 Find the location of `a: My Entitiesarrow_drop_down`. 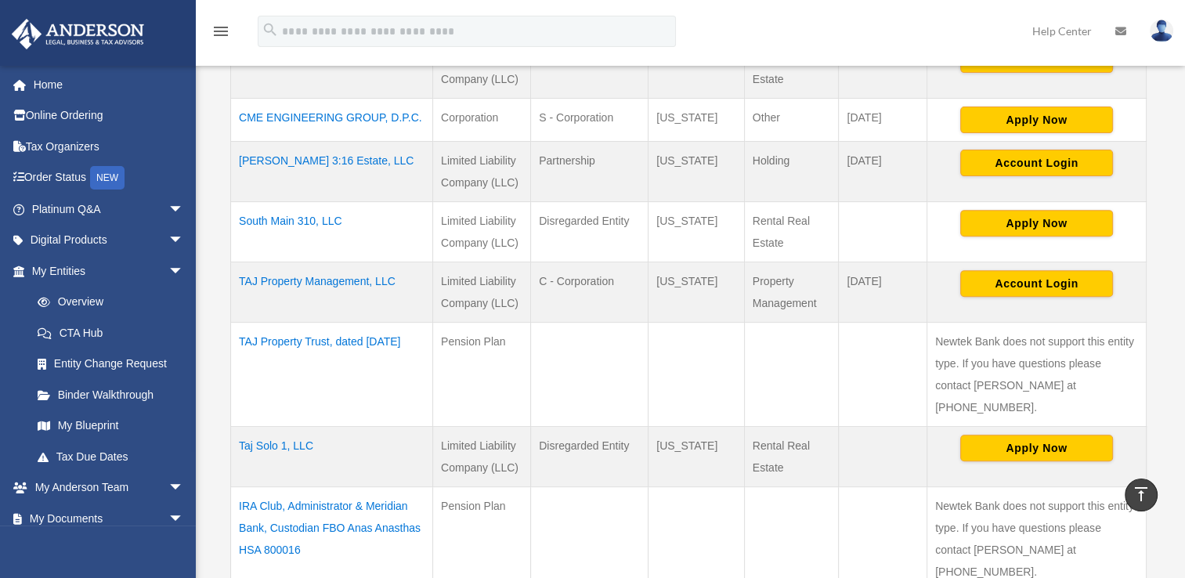

a: My Entitiesarrow_drop_down is located at coordinates (105, 271).